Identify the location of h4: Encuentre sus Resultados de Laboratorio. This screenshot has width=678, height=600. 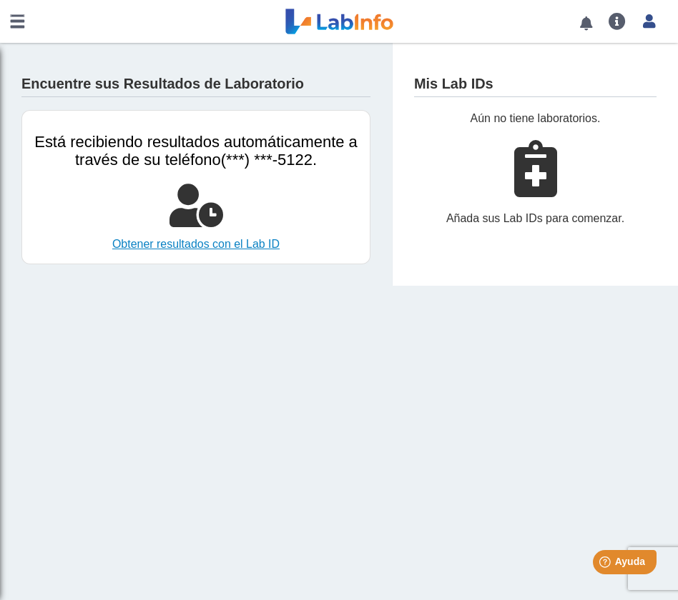
(162, 84).